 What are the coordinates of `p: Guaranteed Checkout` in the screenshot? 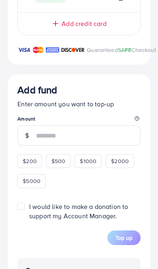 It's located at (121, 50).